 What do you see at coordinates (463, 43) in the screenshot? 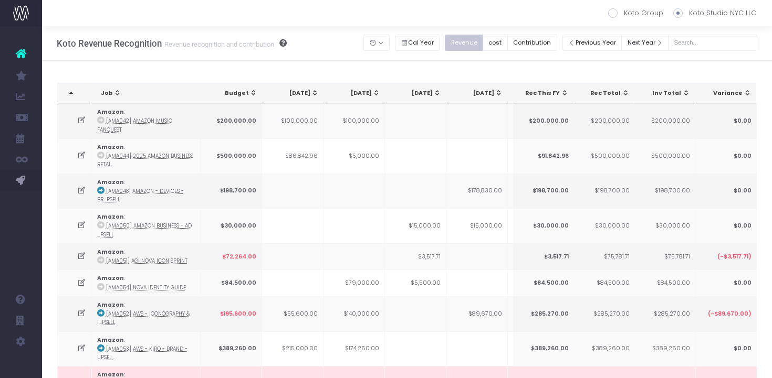
I see `button: Revenue` at bounding box center [463, 43].